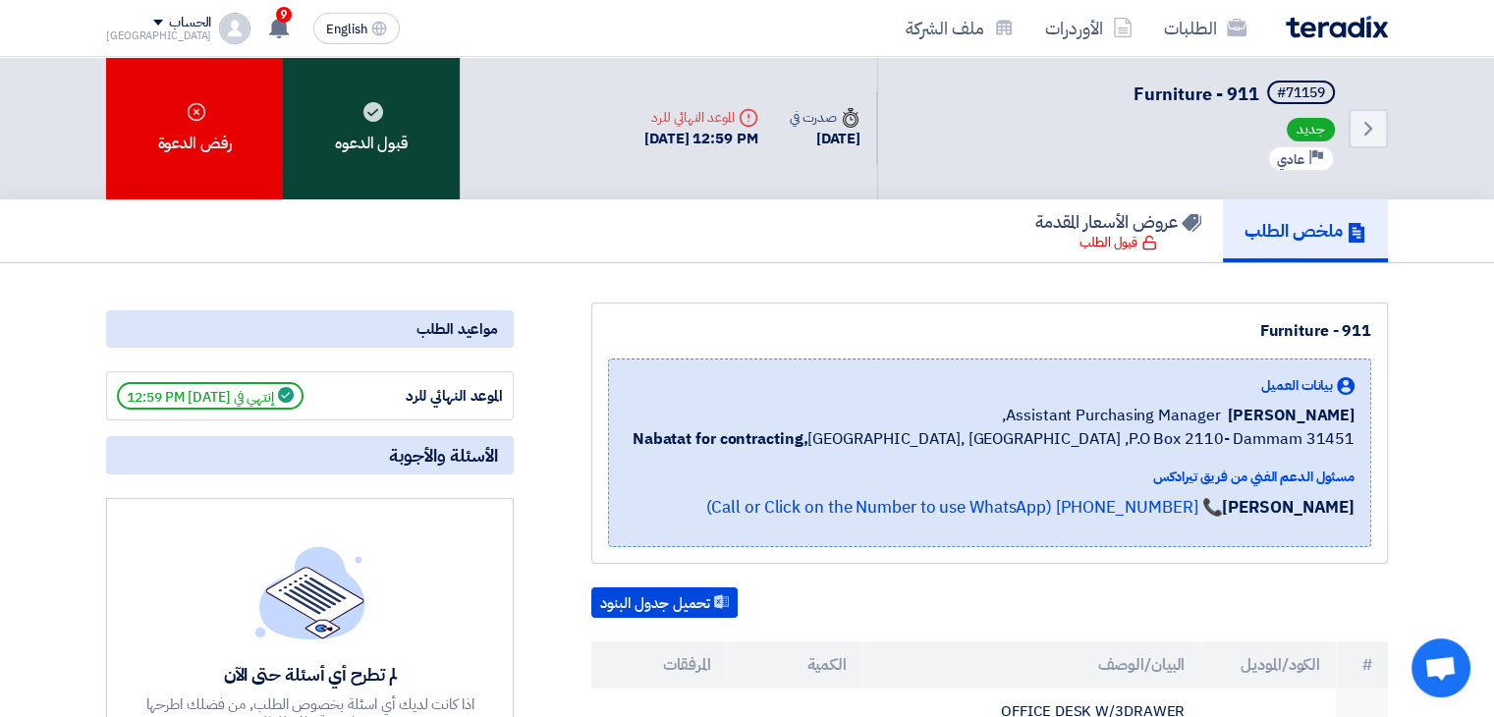 The image size is (1494, 717). I want to click on div: لم تطرح أي أسئلة حتى الآن, so click(310, 674).